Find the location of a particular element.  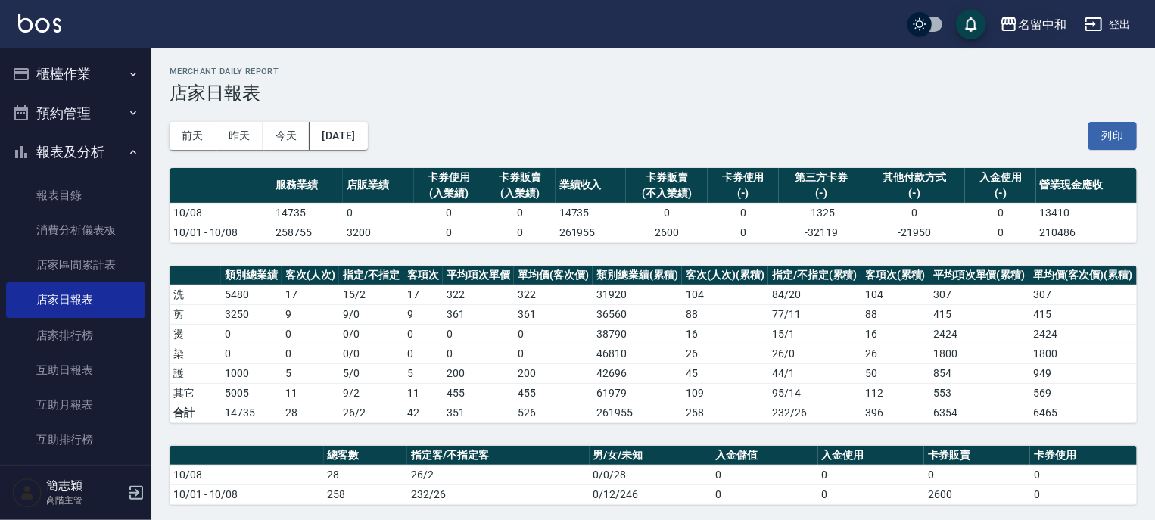

td: 26 is located at coordinates (896, 354).